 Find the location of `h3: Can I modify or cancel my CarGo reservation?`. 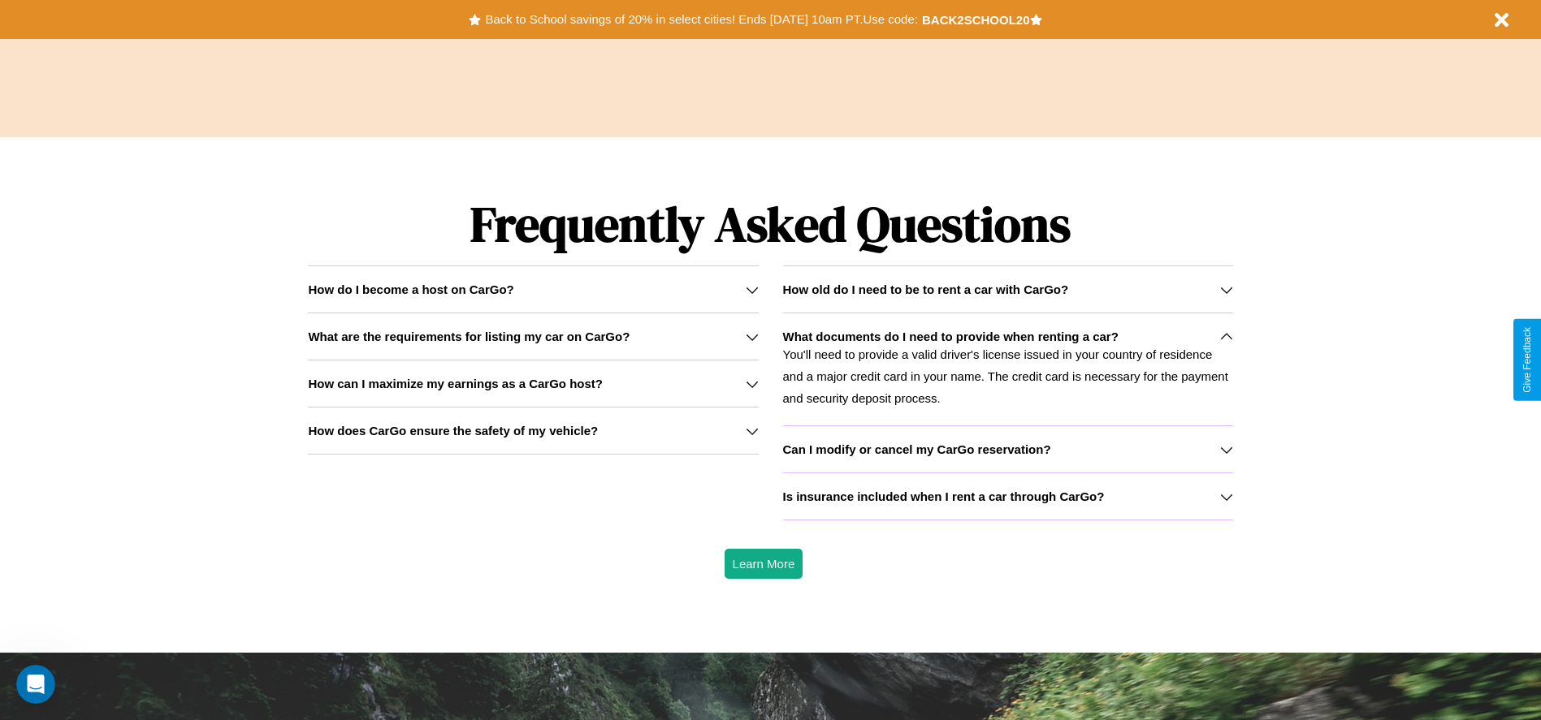

h3: Can I modify or cancel my CarGo reservation? is located at coordinates (917, 449).